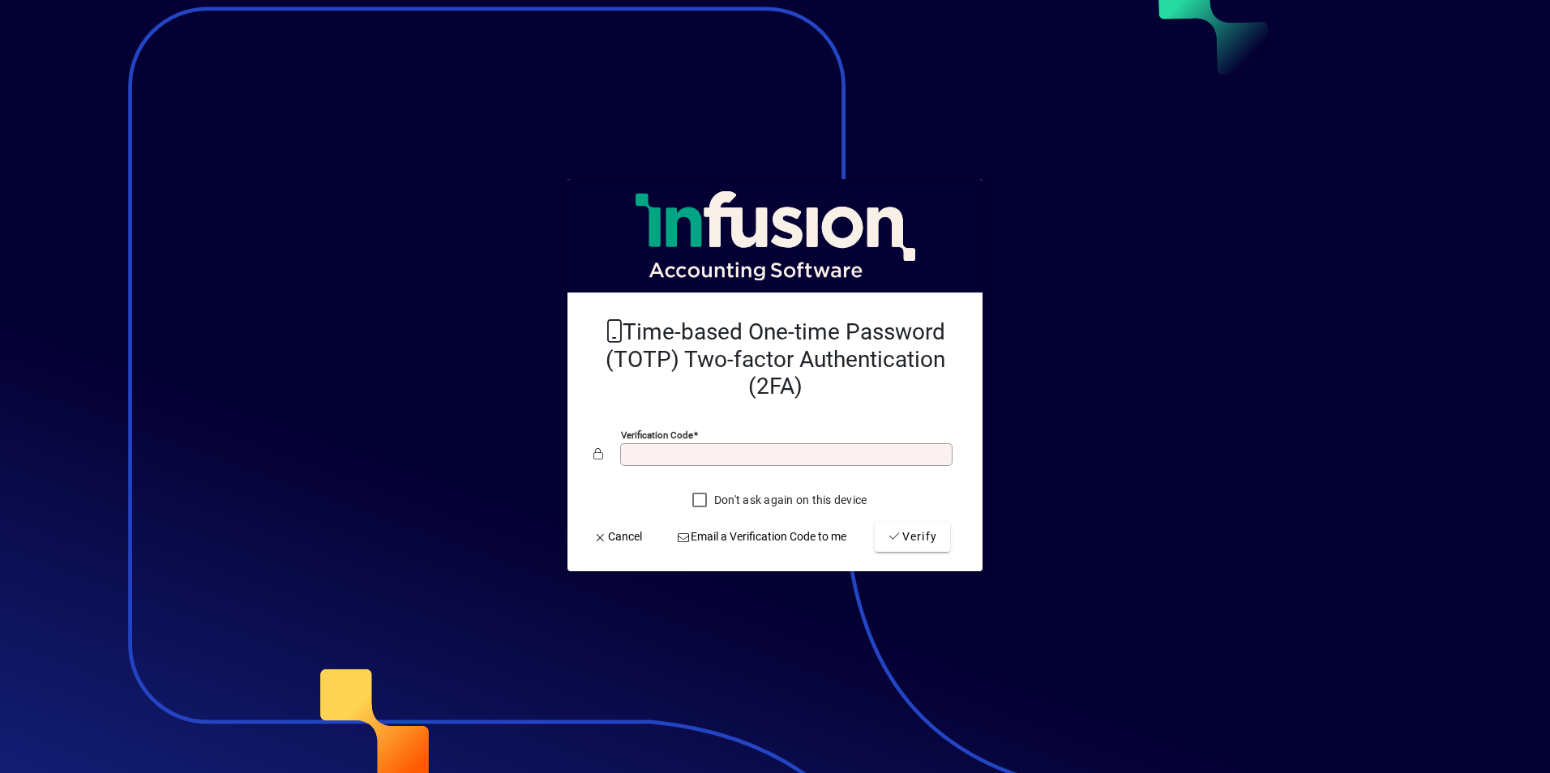 Image resolution: width=1550 pixels, height=773 pixels. I want to click on span: Verify, so click(912, 537).